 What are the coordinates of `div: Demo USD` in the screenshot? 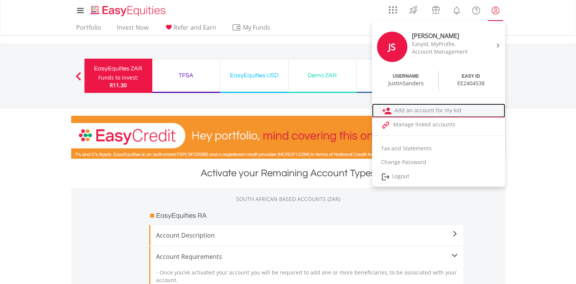 It's located at (391, 75).